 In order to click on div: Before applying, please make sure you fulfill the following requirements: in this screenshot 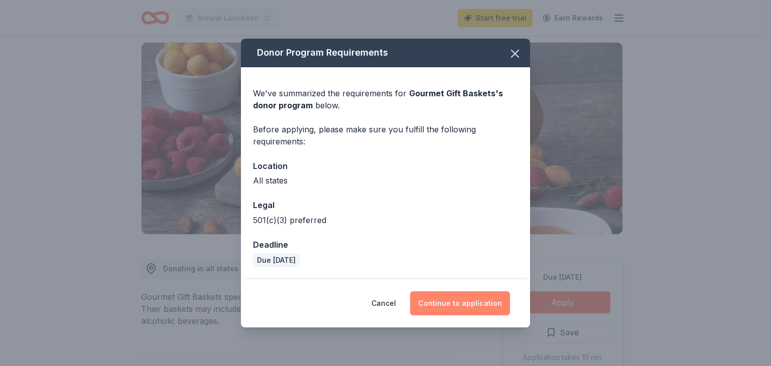, I will do `click(385, 136)`.